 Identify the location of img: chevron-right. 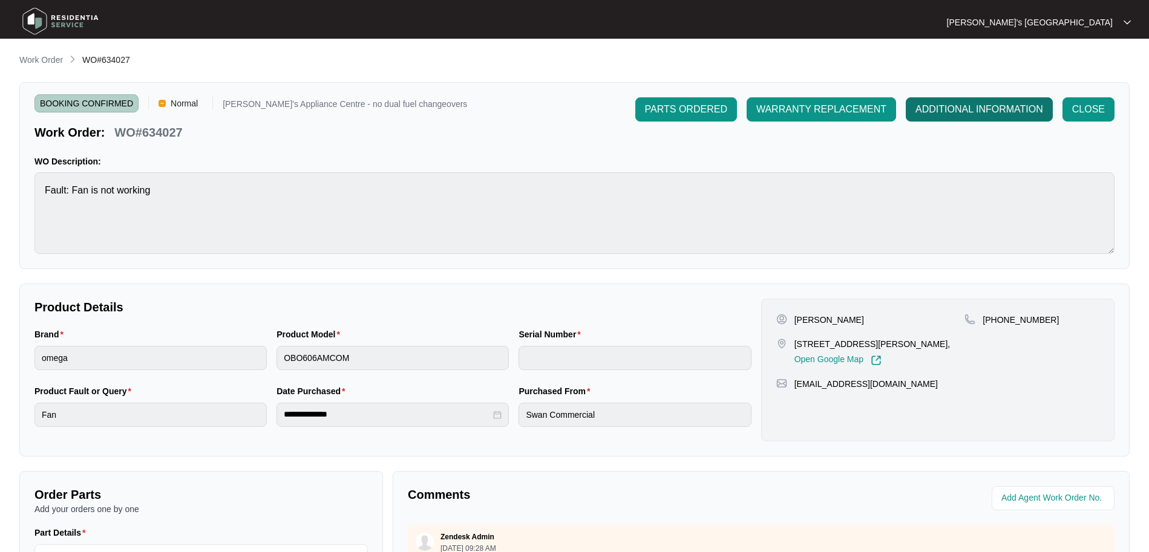
(73, 59).